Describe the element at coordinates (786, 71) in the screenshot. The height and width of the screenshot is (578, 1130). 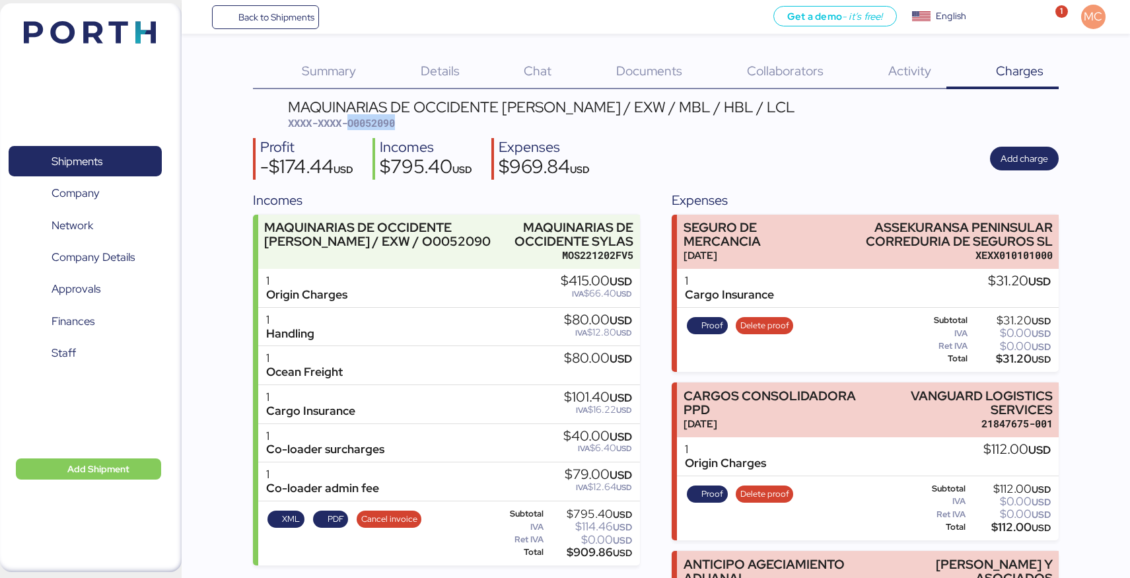
I see `span: Collaborators` at that location.